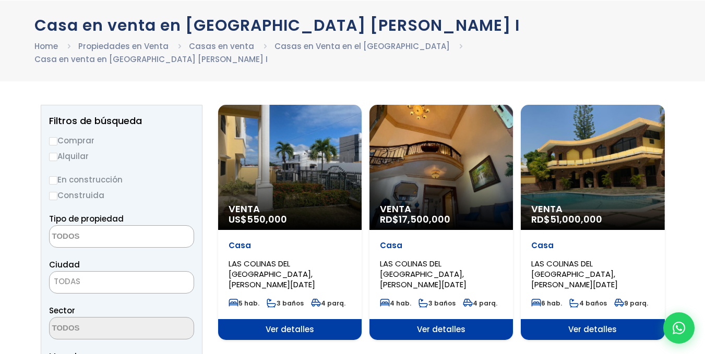  I want to click on a: Propiedades en Venta, so click(123, 46).